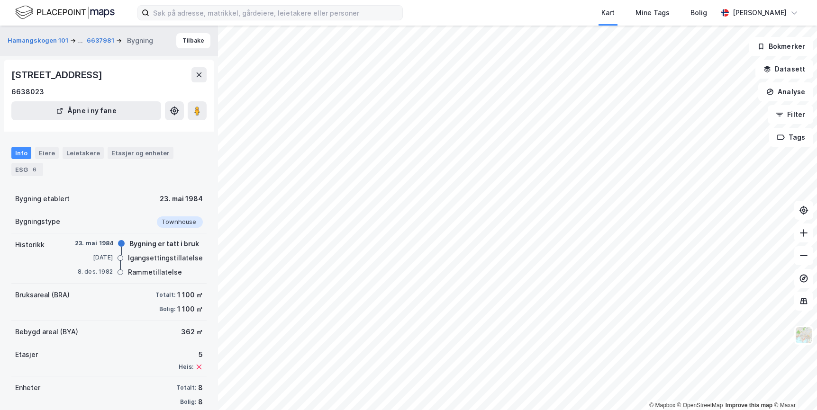 The image size is (817, 410). I want to click on div: 6, so click(35, 170).